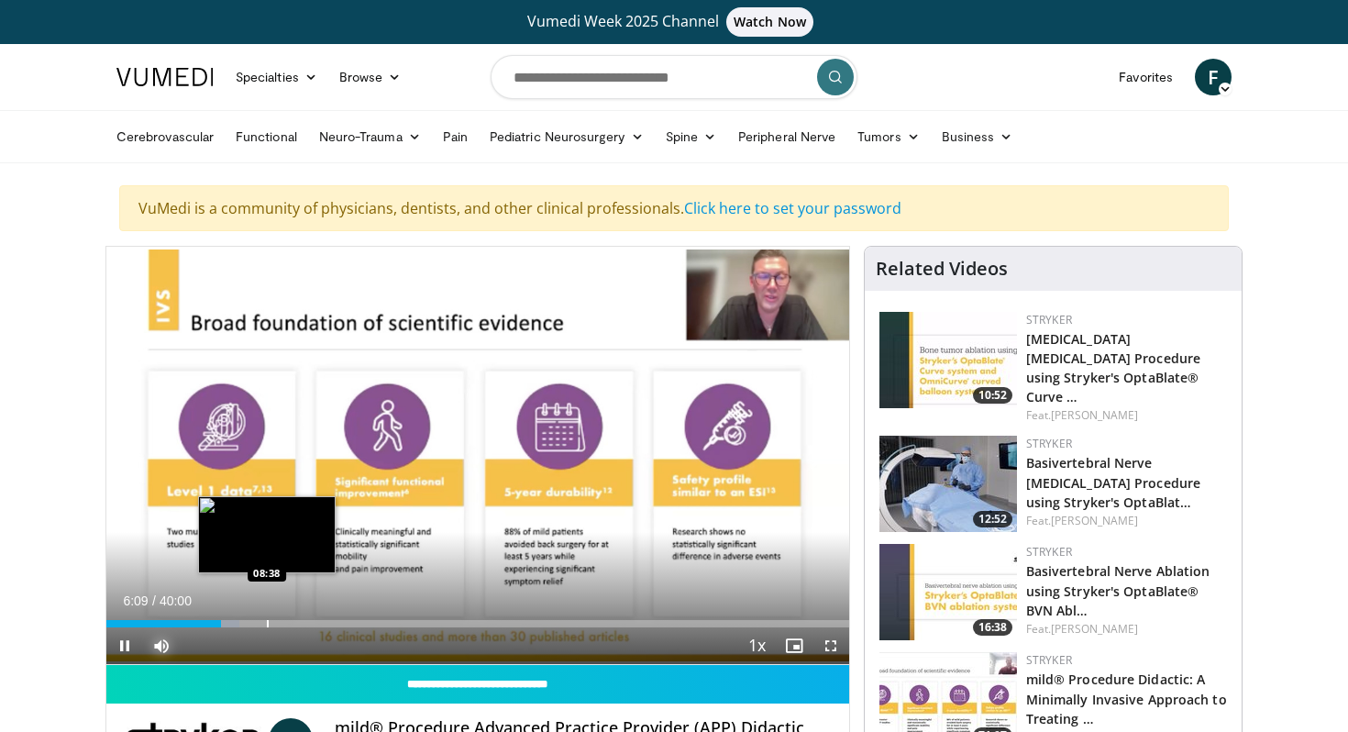 The image size is (1348, 732). What do you see at coordinates (1117, 589) in the screenshot?
I see `a: Basivertebral Nerve Ablation using Stryker's OptaBlate® BVN Abl…` at bounding box center [1117, 589].